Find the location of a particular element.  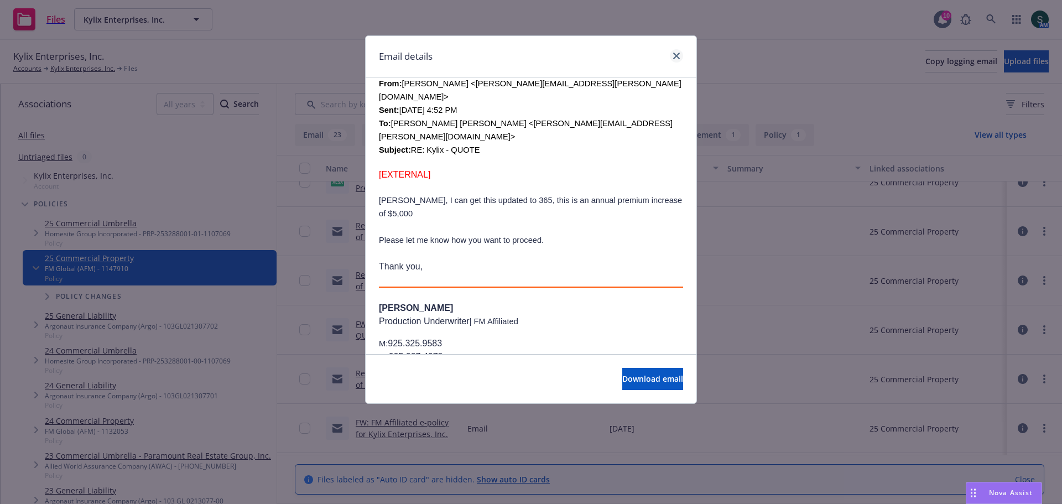

b: To: is located at coordinates (385, 123).